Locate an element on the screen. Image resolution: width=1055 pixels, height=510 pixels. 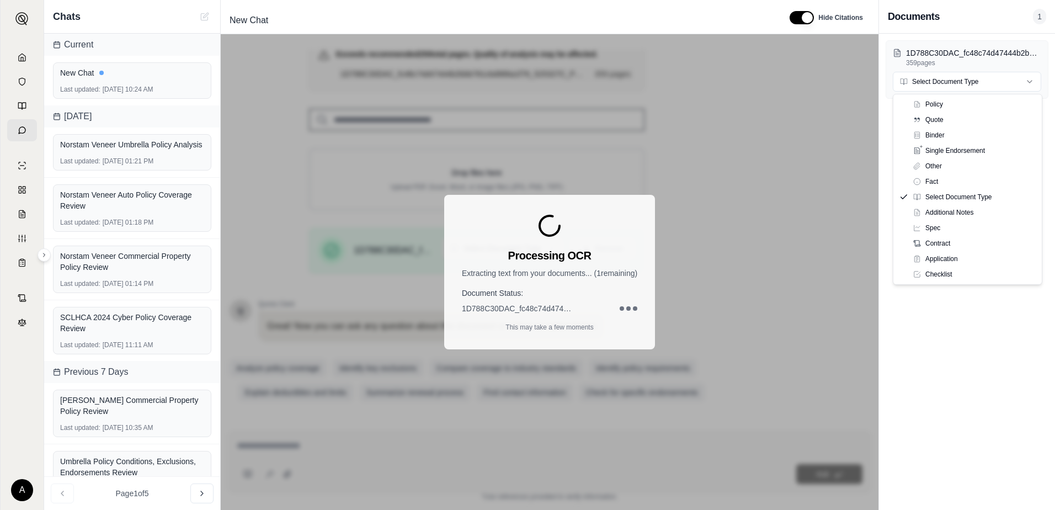
span: Fact is located at coordinates (931, 182).